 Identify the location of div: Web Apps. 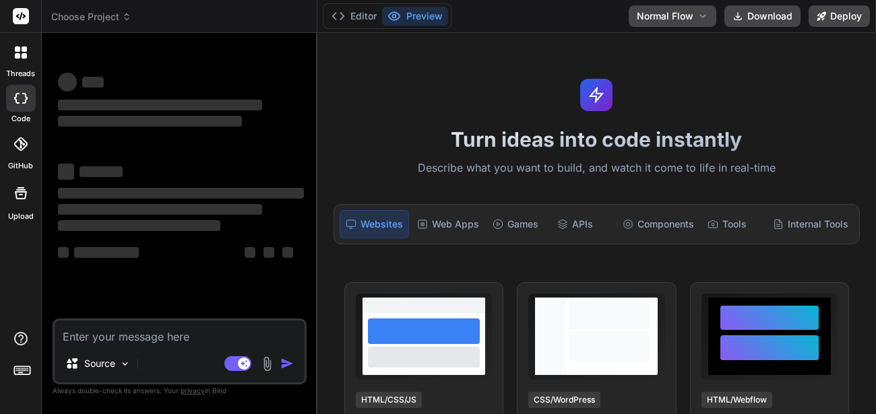
(448, 224).